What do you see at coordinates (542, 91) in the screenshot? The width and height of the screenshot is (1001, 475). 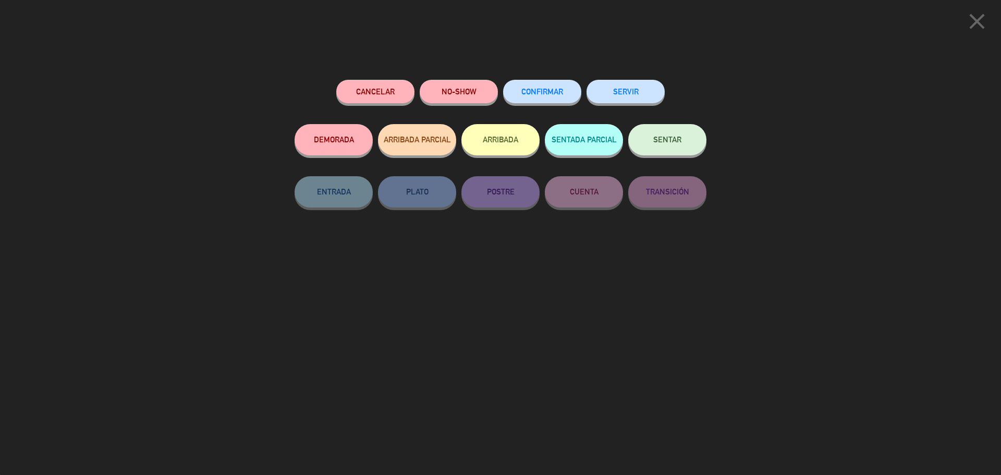 I see `span: CONFIRMAR` at bounding box center [542, 91].